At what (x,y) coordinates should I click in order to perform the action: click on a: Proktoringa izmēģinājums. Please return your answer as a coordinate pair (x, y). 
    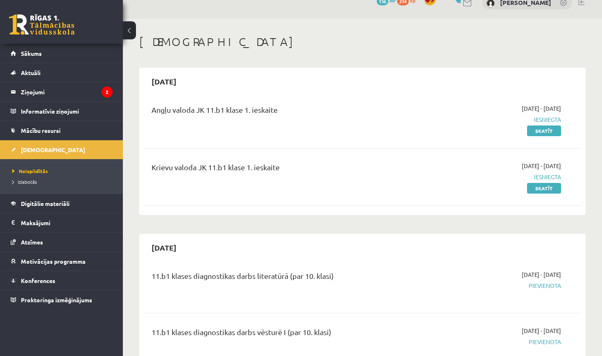
    Looking at the image, I should click on (61, 299).